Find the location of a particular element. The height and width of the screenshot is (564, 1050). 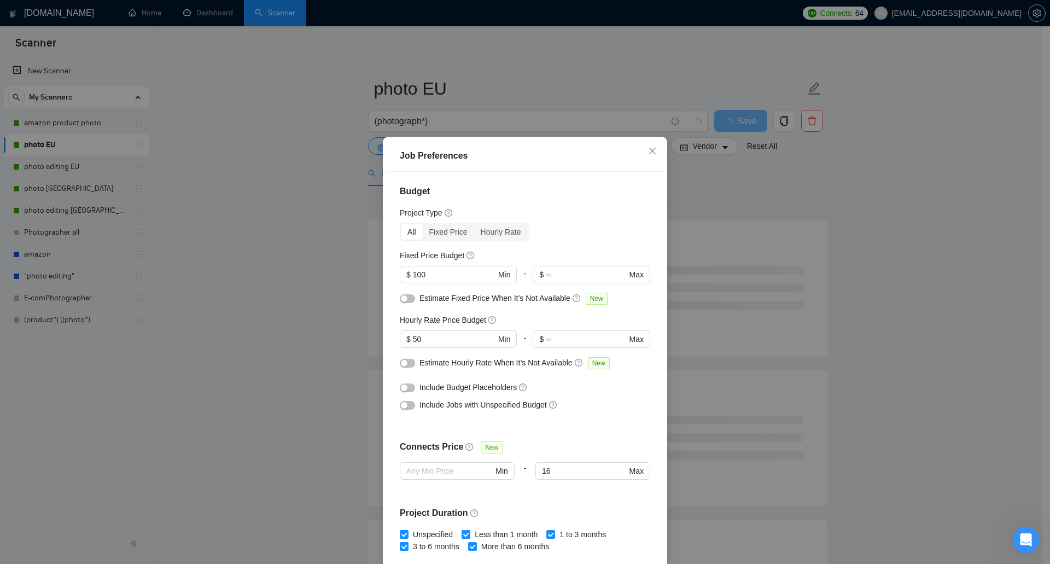

div: Hourly Rate is located at coordinates (501, 232).